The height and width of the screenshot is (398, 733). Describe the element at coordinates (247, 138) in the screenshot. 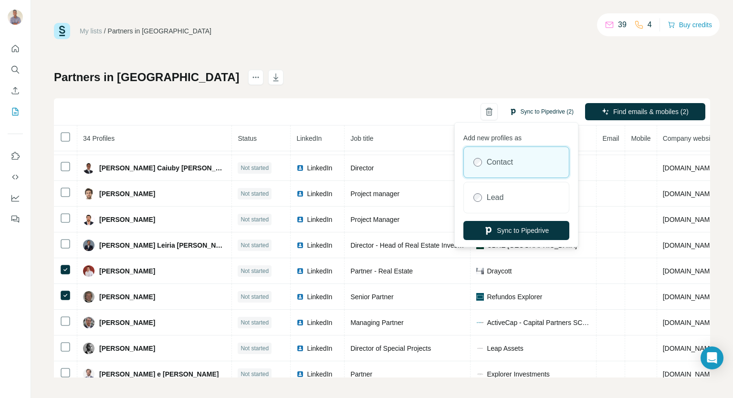

I see `span: Status` at that location.